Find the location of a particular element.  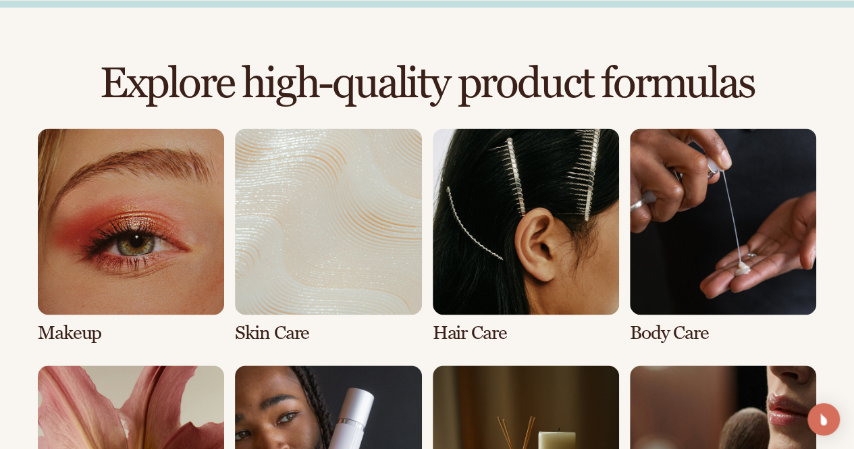

h3: Makeup is located at coordinates (131, 333).